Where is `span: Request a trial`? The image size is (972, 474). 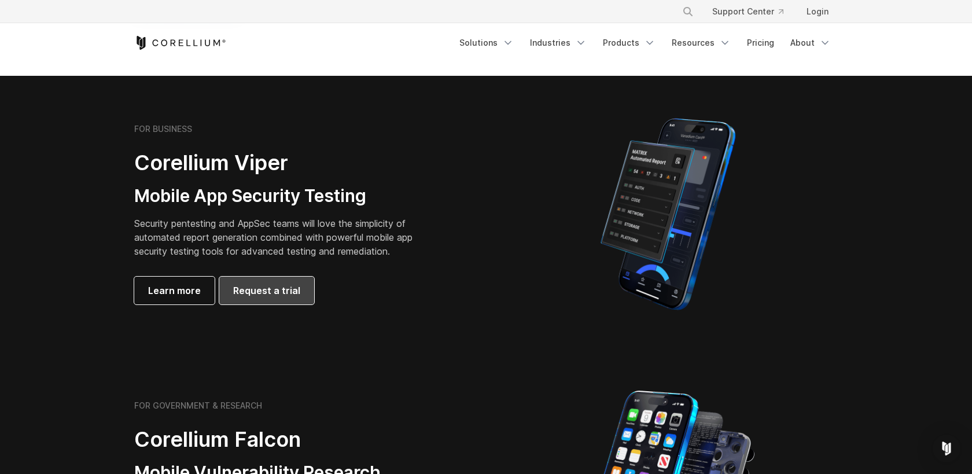
span: Request a trial is located at coordinates (267, 290).